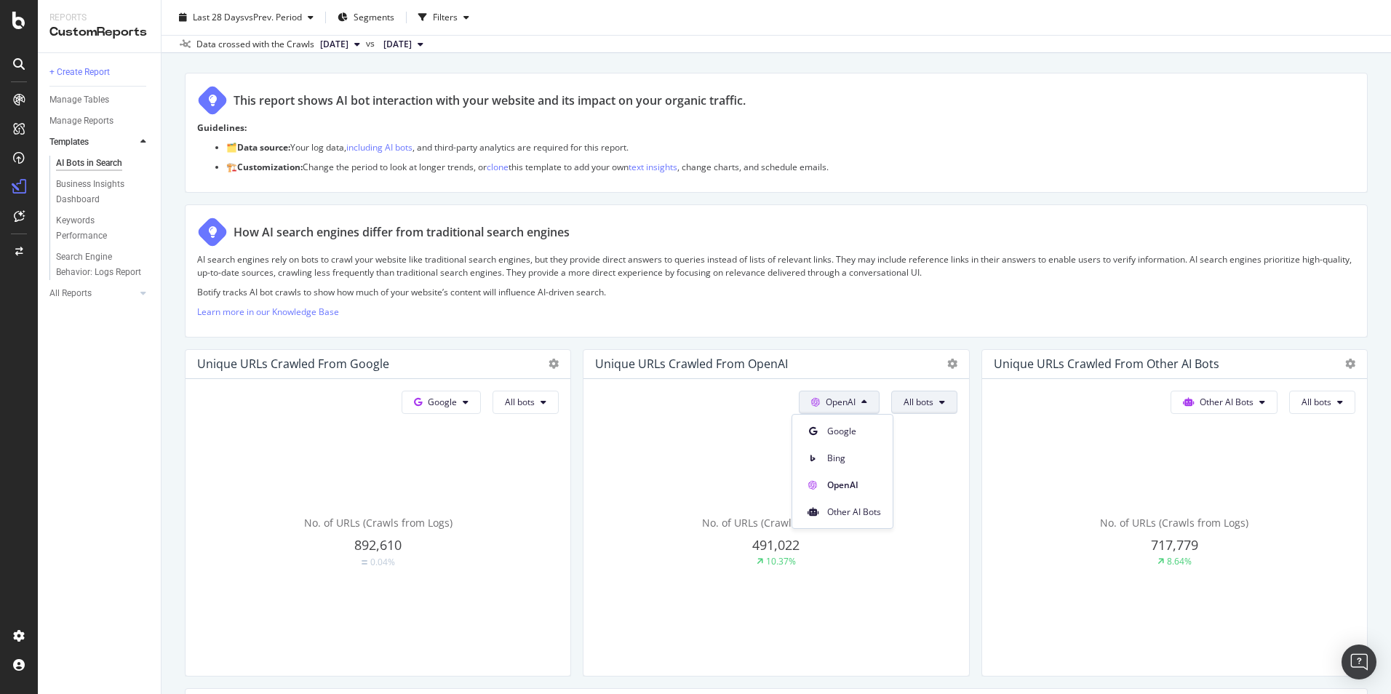 Image resolution: width=1391 pixels, height=694 pixels. I want to click on button: Other AI Bots, so click(1224, 402).